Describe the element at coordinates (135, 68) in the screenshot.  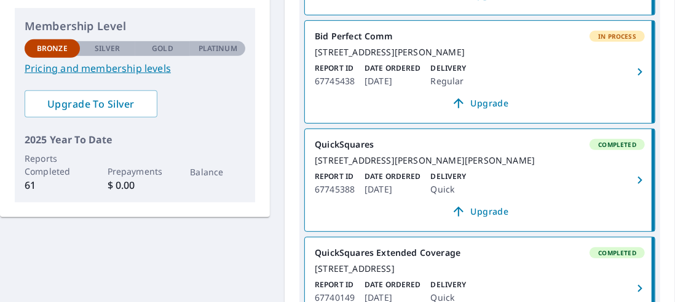
I see `a: Pricing and membership levels` at that location.